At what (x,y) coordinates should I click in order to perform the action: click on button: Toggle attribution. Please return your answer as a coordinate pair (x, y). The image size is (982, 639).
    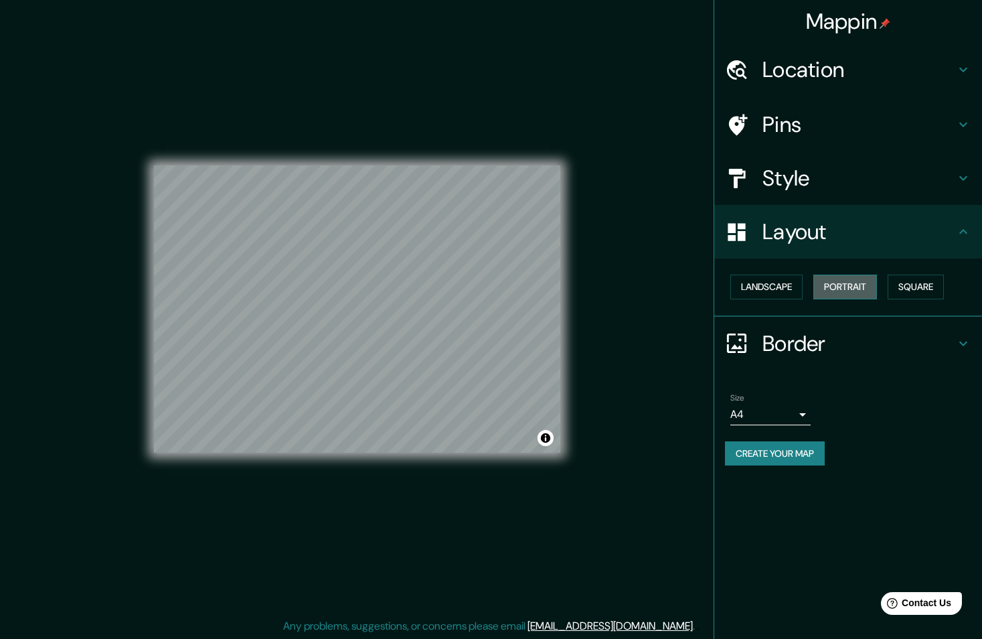
    Looking at the image, I should click on (546, 438).